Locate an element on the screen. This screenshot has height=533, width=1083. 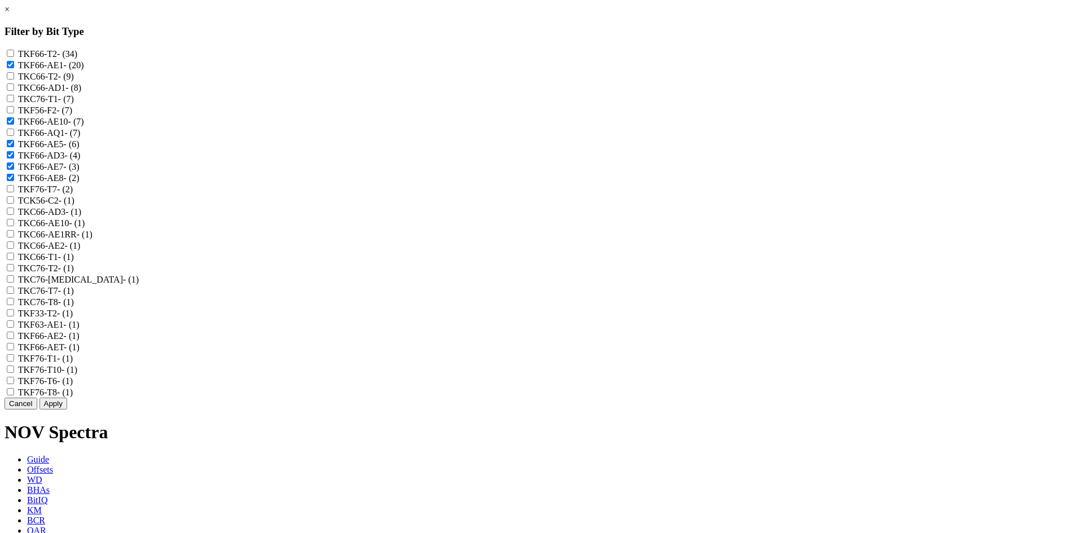
span: - (8) is located at coordinates (73, 87).